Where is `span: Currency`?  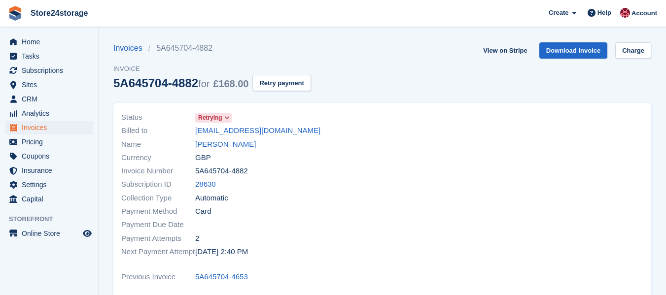 span: Currency is located at coordinates (158, 158).